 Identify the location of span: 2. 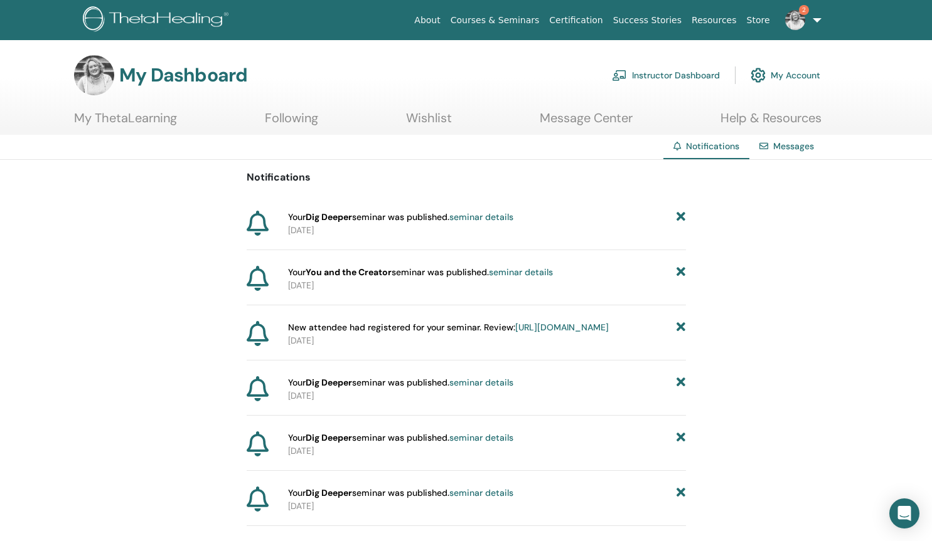
(804, 10).